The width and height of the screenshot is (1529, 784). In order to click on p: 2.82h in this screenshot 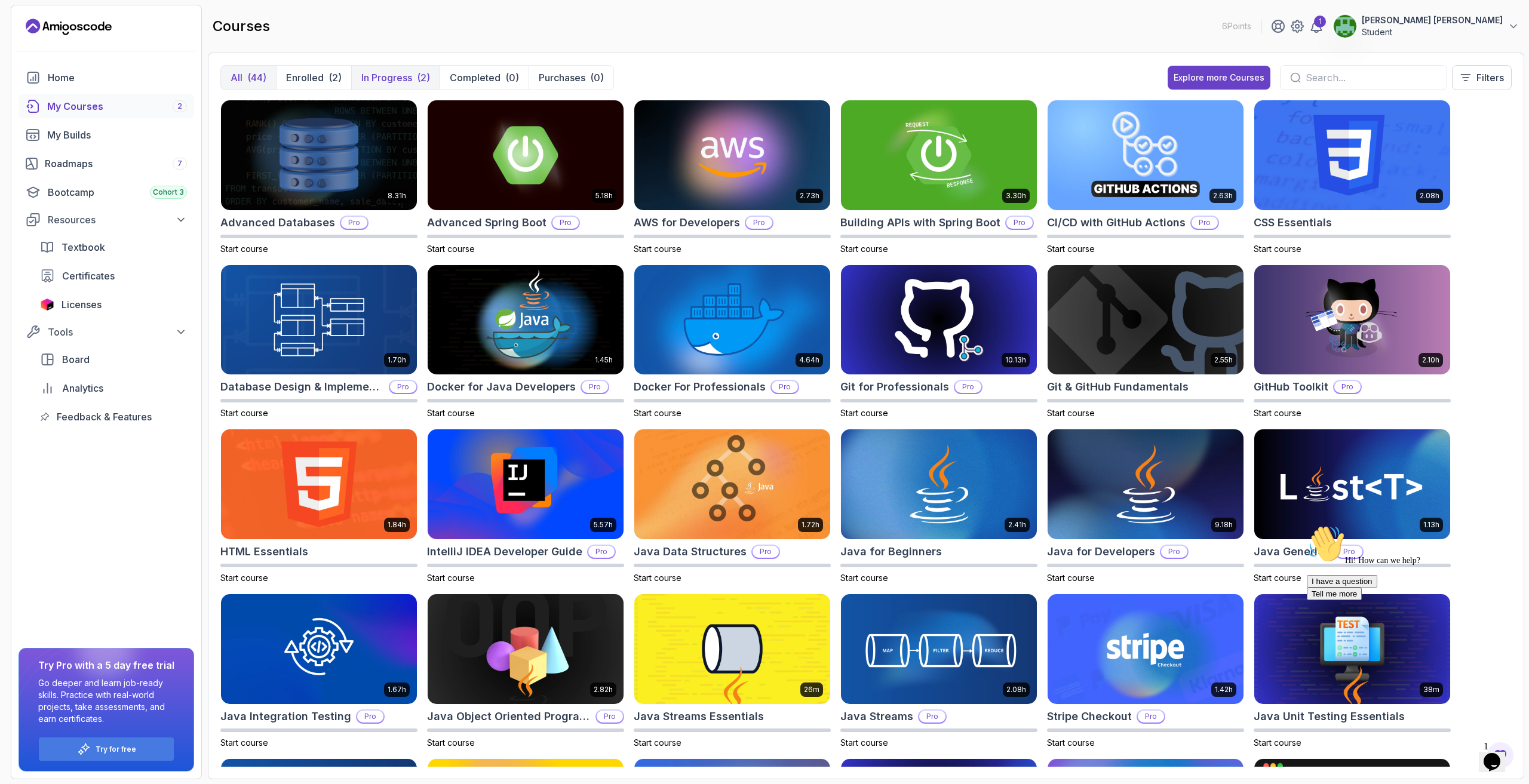, I will do `click(604, 689)`.